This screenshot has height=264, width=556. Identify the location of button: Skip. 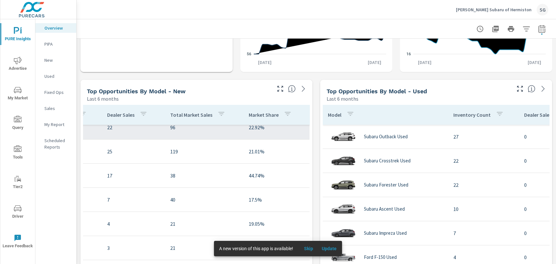
(308, 249).